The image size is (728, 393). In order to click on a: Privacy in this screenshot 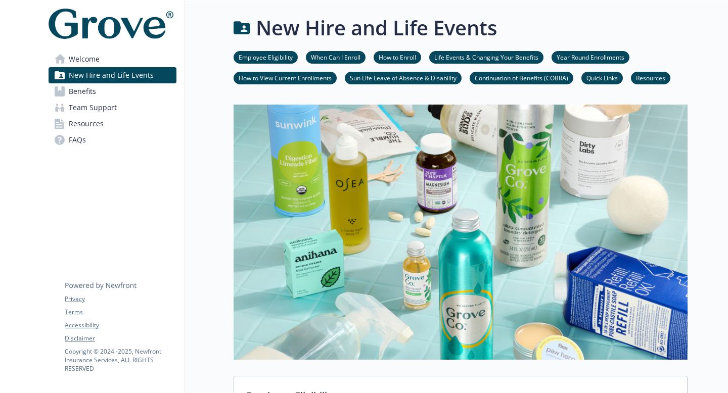, I will do `click(120, 299)`.